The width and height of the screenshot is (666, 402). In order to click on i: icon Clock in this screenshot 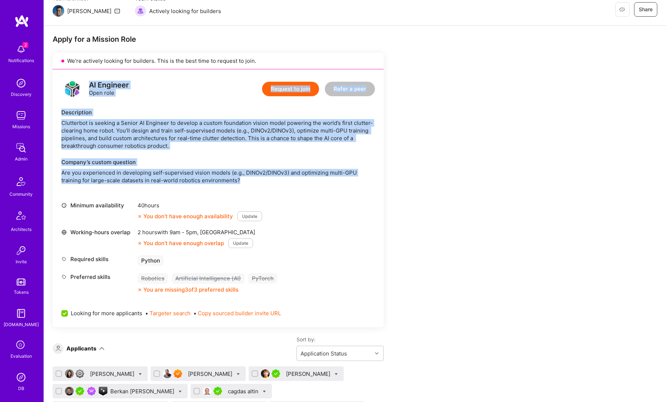, I will do `click(64, 205)`.